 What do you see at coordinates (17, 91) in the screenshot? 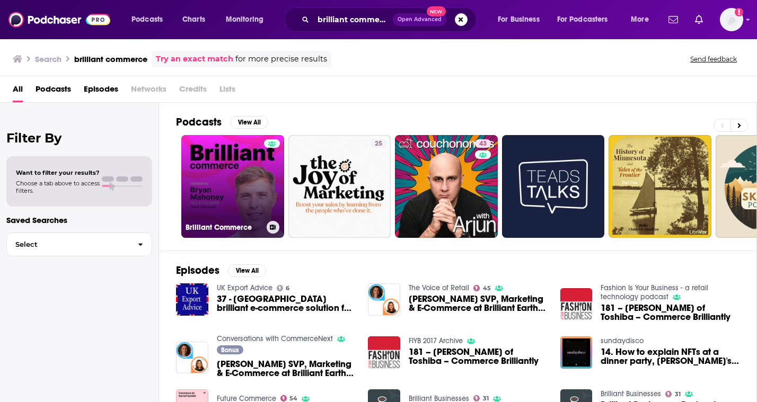
I see `a: All` at bounding box center [17, 91].